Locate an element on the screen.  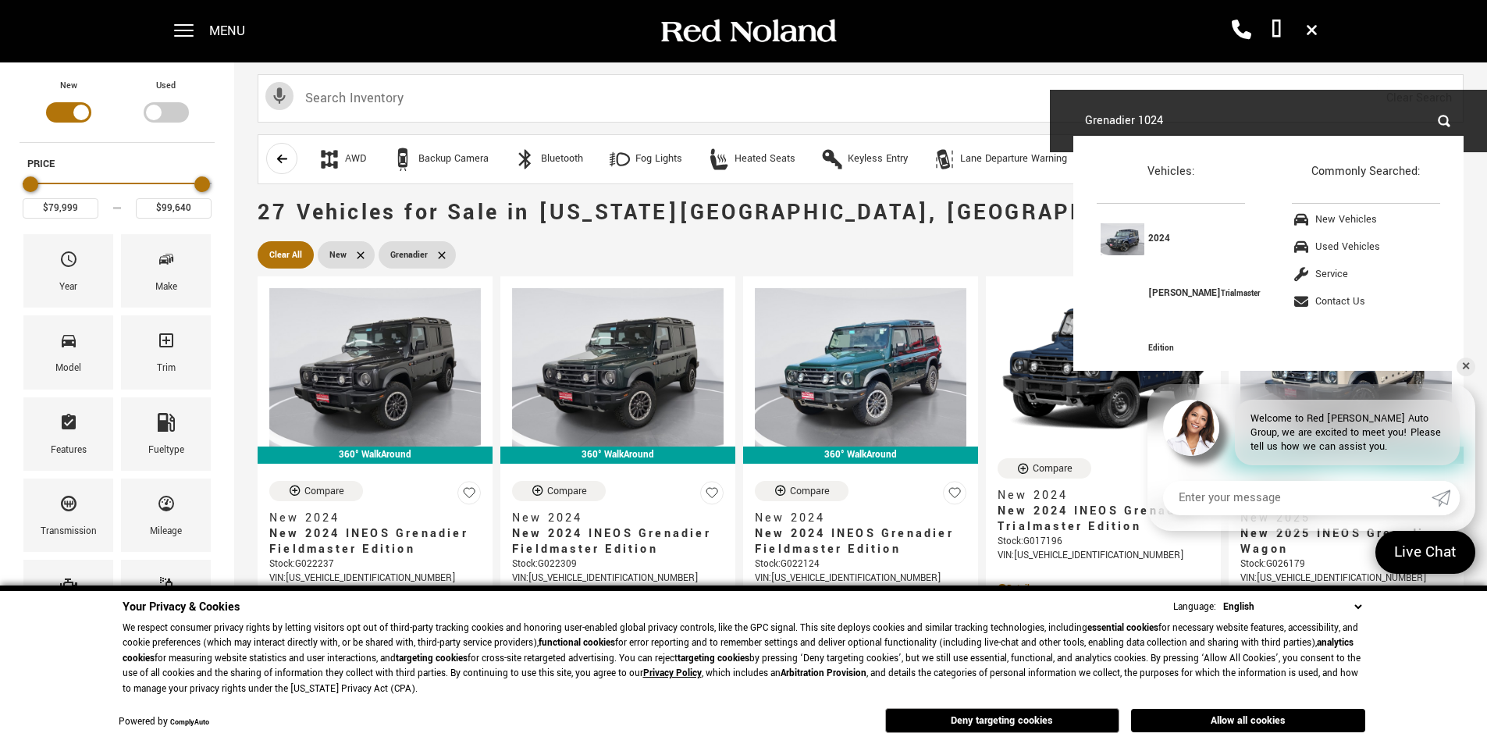
button: Keyless EntryKeyless Entry is located at coordinates (864, 159).